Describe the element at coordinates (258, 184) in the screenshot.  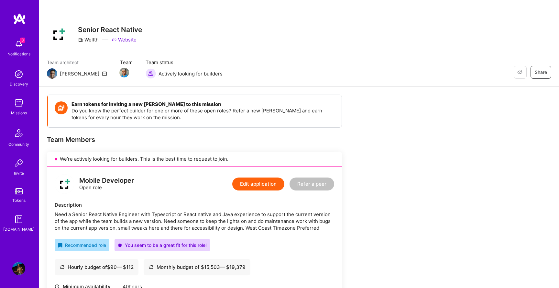
I see `button: Edit application` at that location.